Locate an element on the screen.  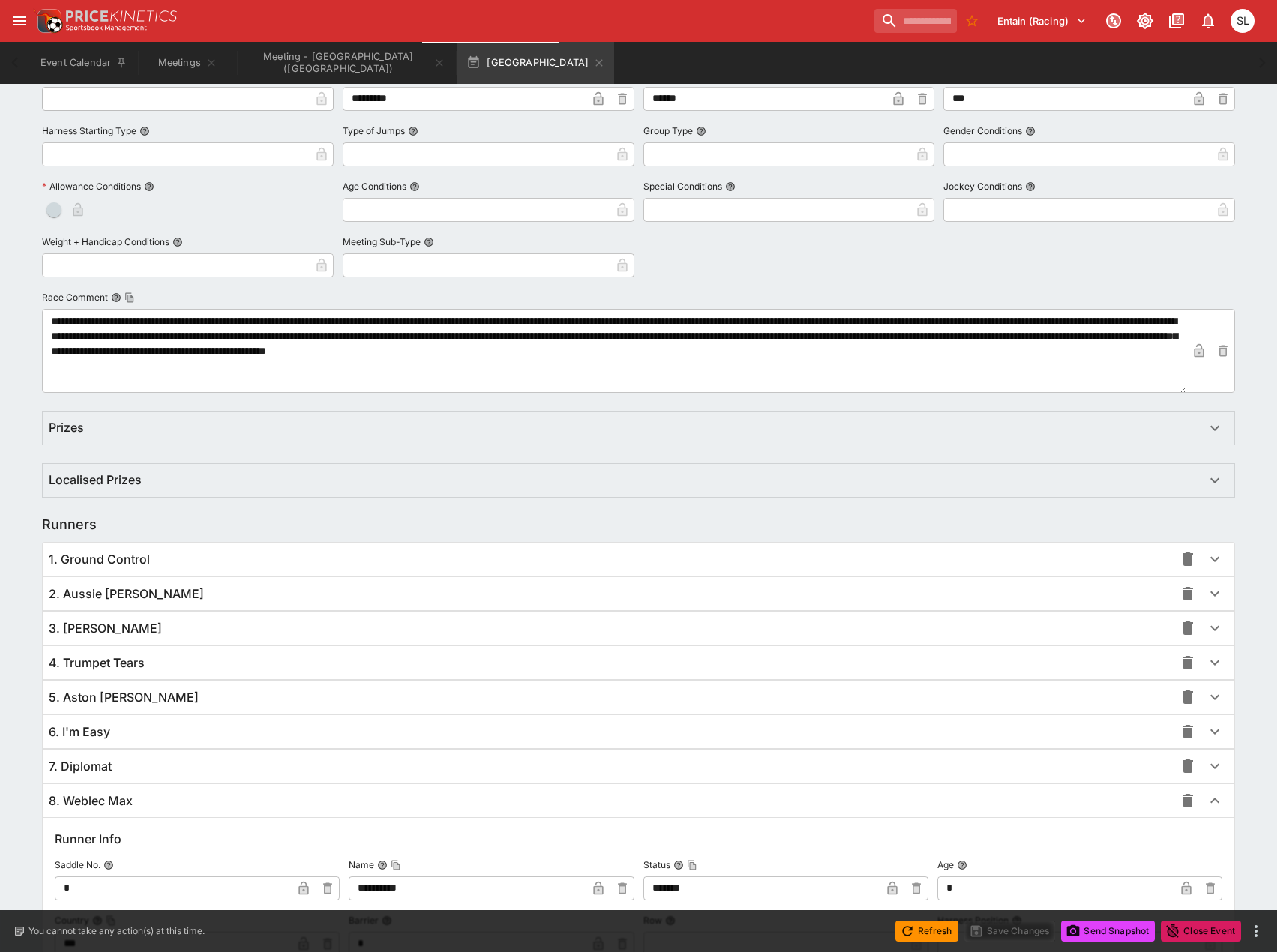
button: Notifications is located at coordinates (1208, 21).